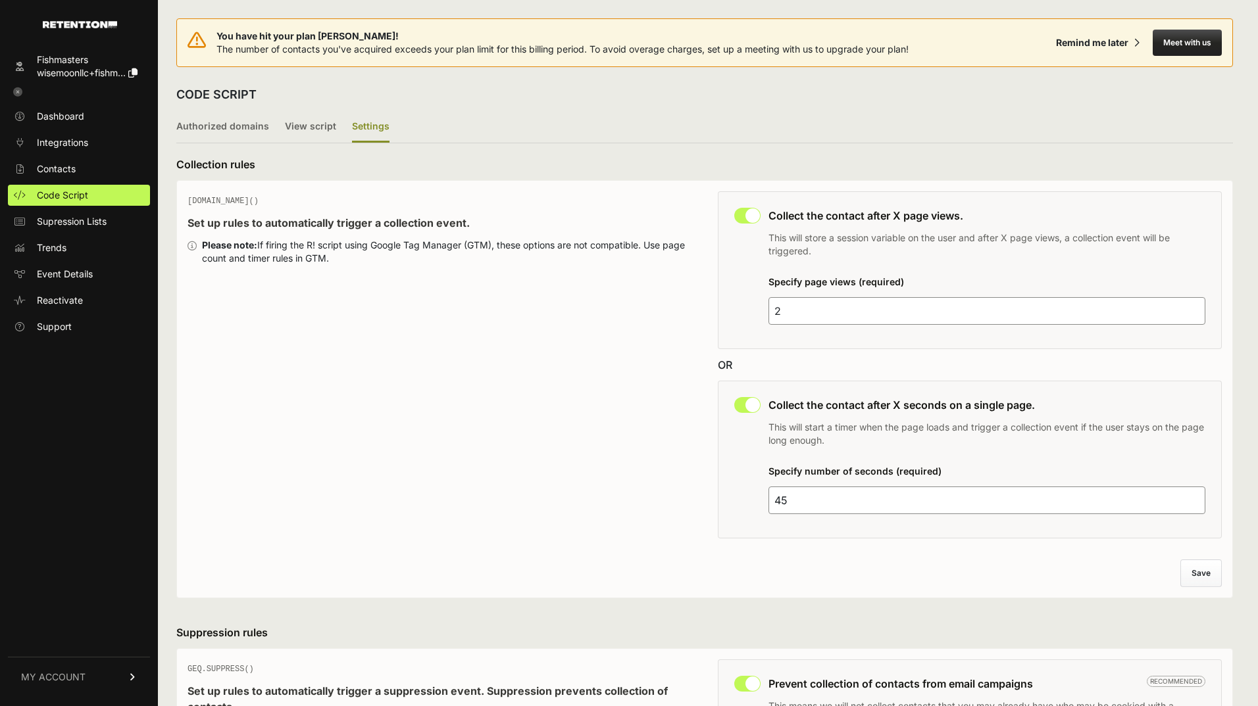  I want to click on a: Integrations, so click(79, 143).